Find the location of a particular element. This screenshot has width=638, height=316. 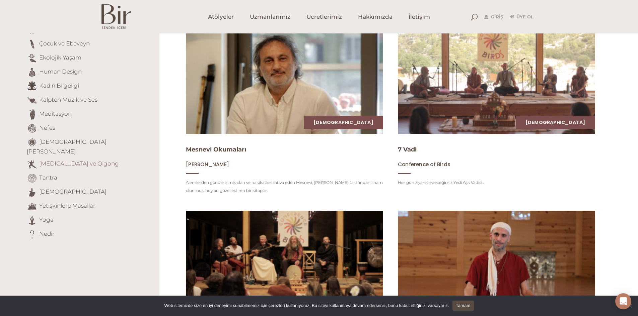

a: Kalpten Müzik ve Ses is located at coordinates (68, 100).